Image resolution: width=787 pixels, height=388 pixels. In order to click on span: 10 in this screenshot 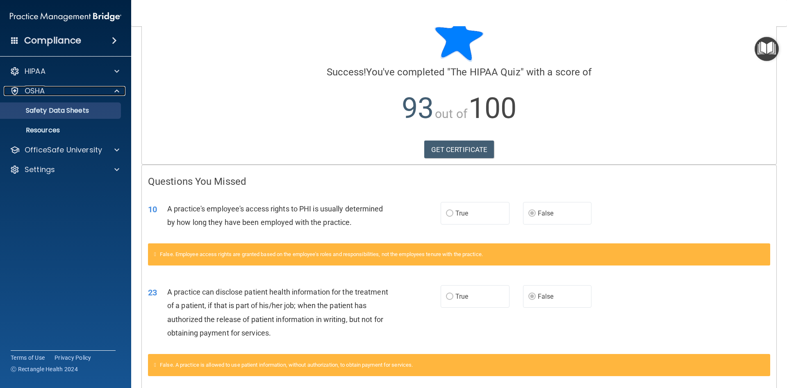, I will do `click(153, 210)`.